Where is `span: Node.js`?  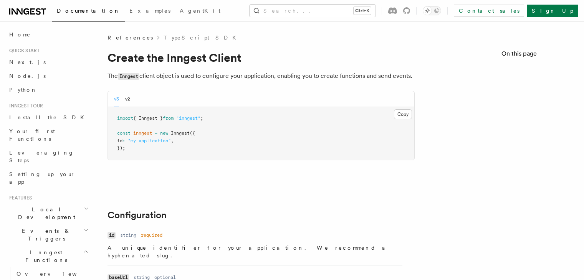 span: Node.js is located at coordinates (27, 76).